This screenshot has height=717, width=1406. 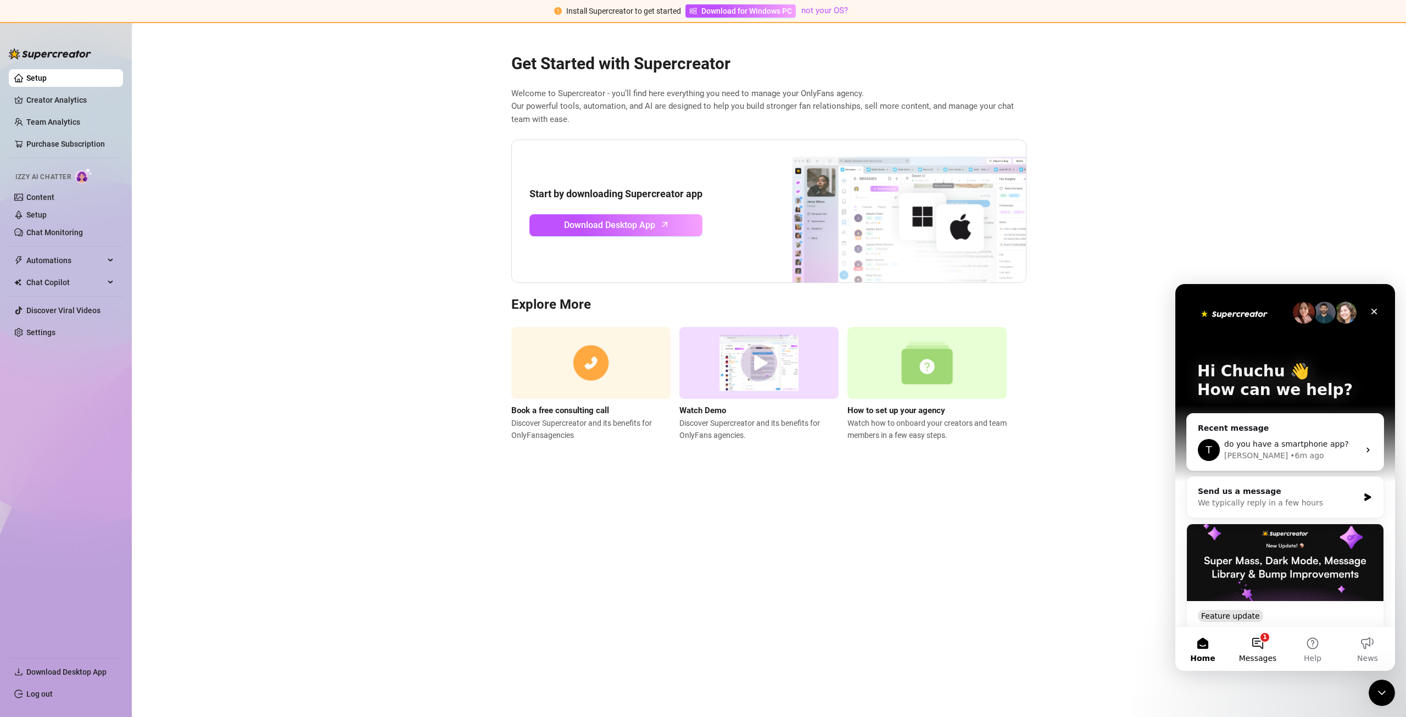 I want to click on a: Log out, so click(x=40, y=694).